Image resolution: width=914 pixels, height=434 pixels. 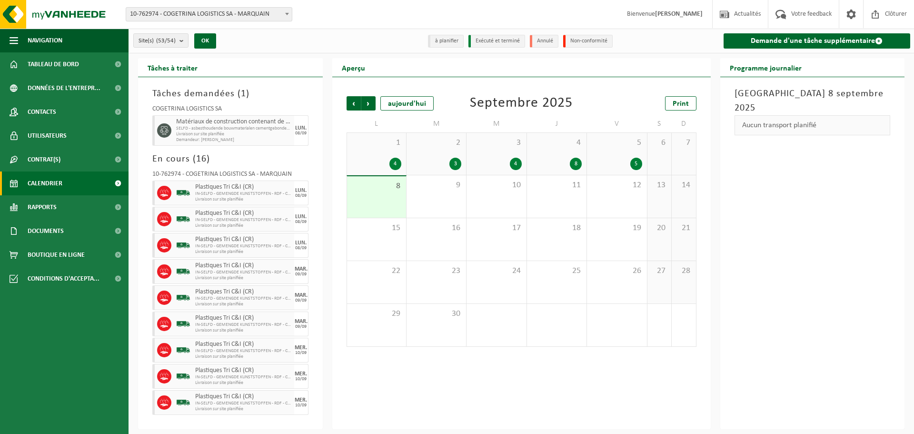 I want to click on span: SELFD - asbesthoudende bouwmaterialen cementgebonden (HGB), so click(x=234, y=129).